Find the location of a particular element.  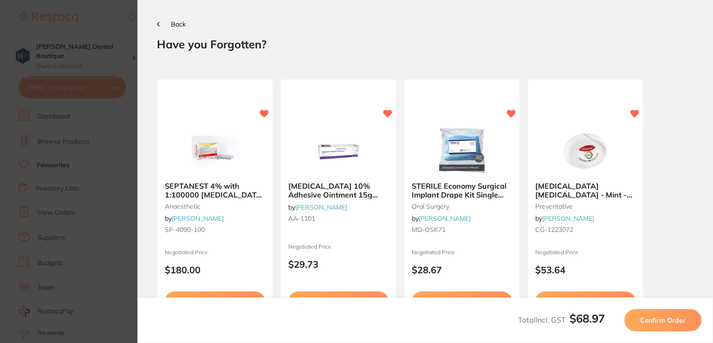

b: XYLOCAINE 10% Adhesive Ointment 15g Tube Topical is located at coordinates (338, 190).